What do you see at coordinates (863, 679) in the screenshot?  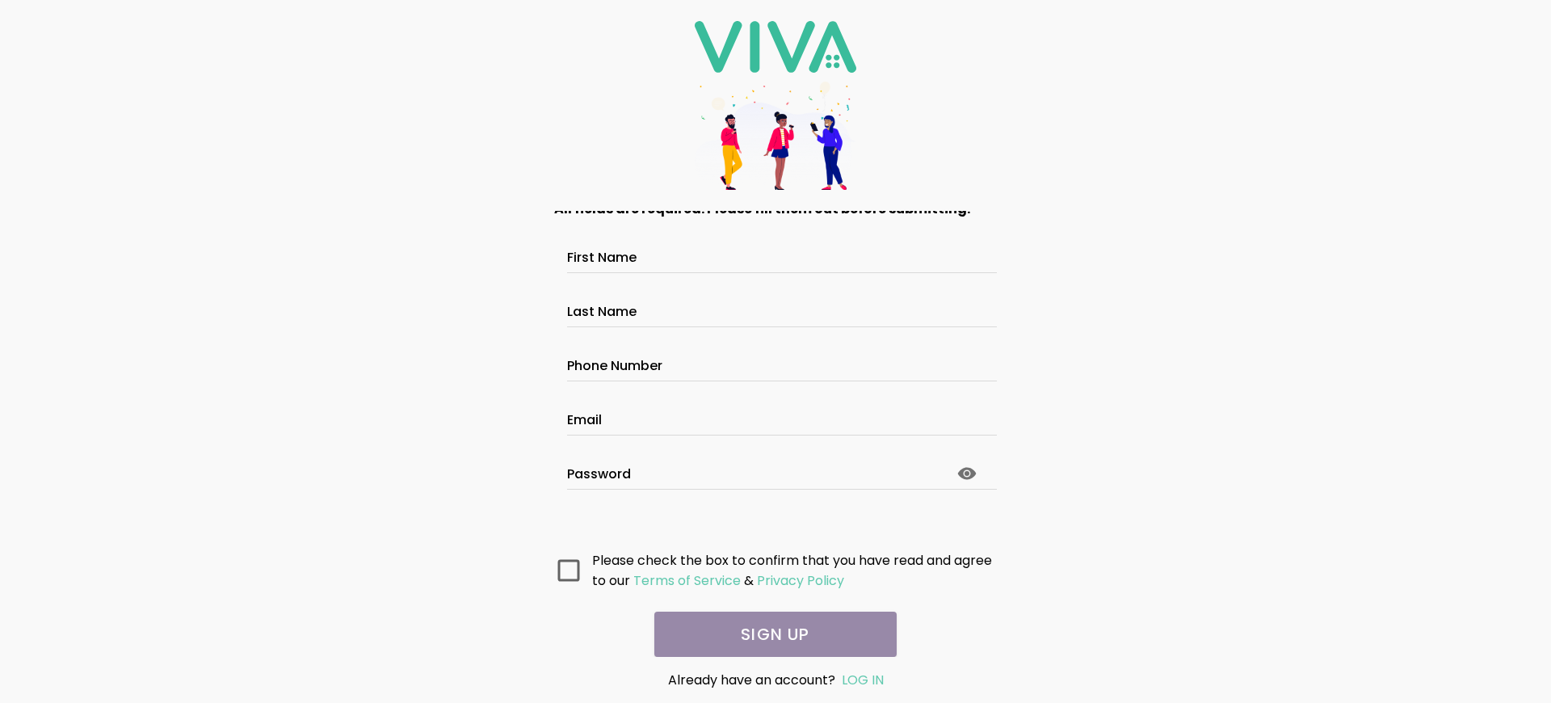 I see `ion-text: LOG IN` at bounding box center [863, 679].